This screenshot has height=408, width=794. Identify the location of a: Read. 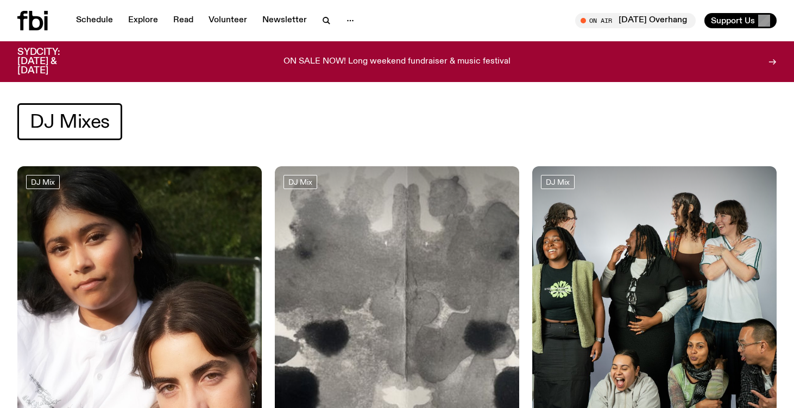
(183, 21).